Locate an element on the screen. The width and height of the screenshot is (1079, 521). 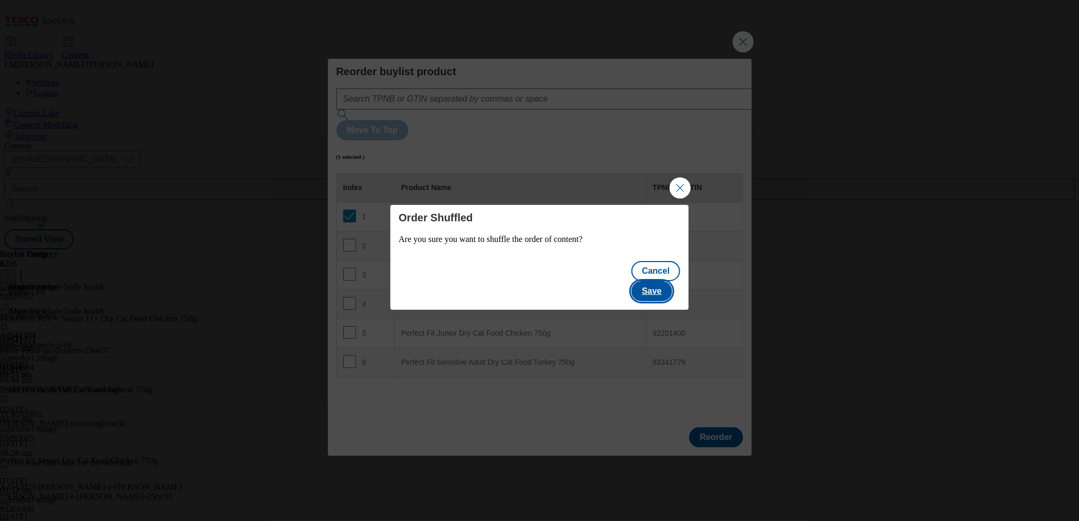
div: Modal is located at coordinates (540, 257).